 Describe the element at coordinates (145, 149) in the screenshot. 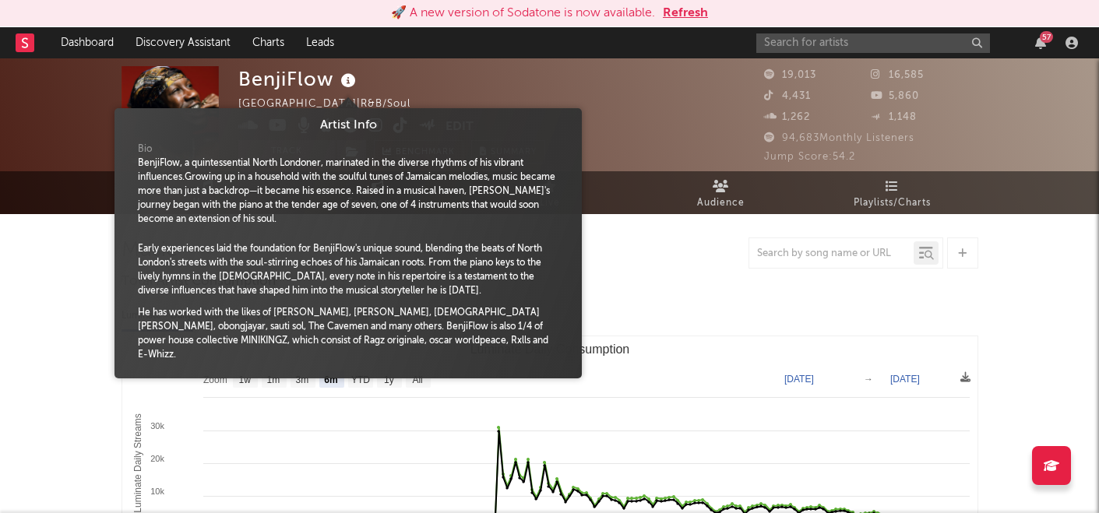

I see `span: Bio` at that location.